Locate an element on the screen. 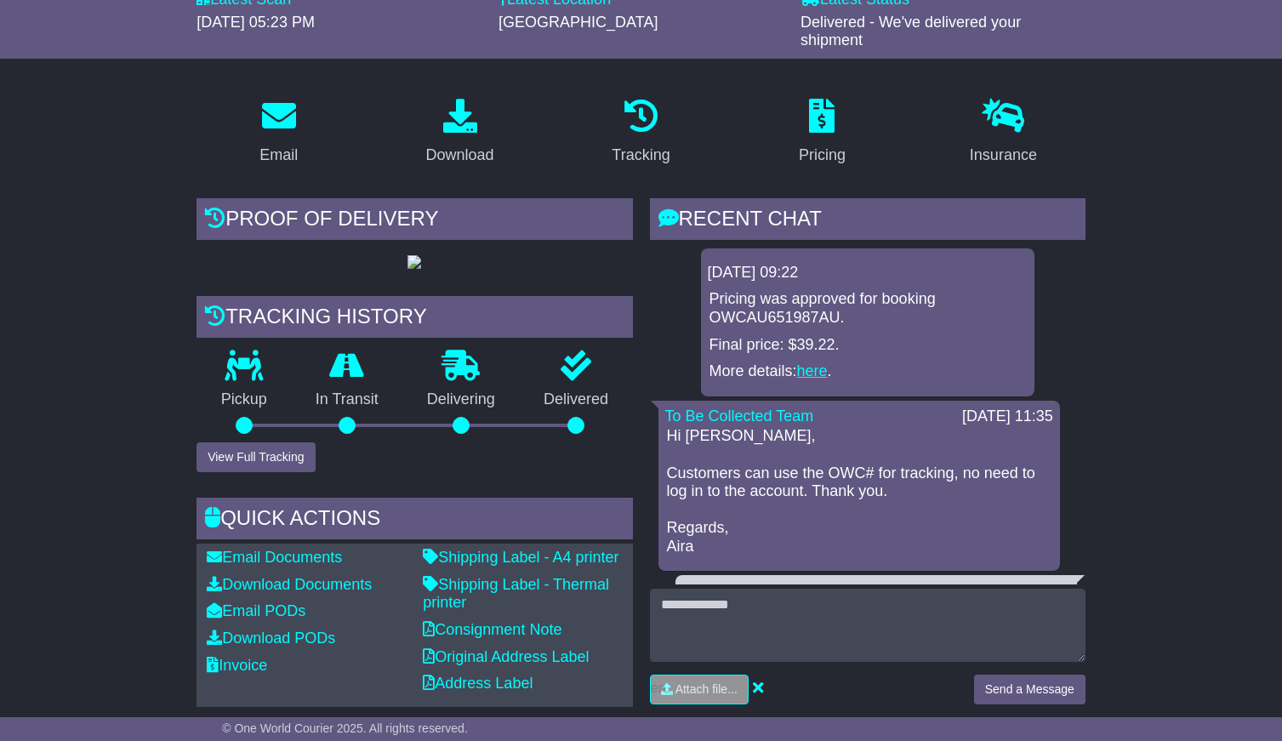 The image size is (1282, 741). a: Pricing is located at coordinates (822, 133).